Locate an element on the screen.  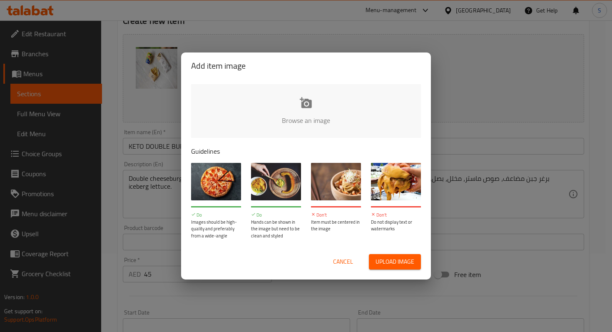
p: Hands can be shown in the image but need to be clean and styled is located at coordinates (276, 229).